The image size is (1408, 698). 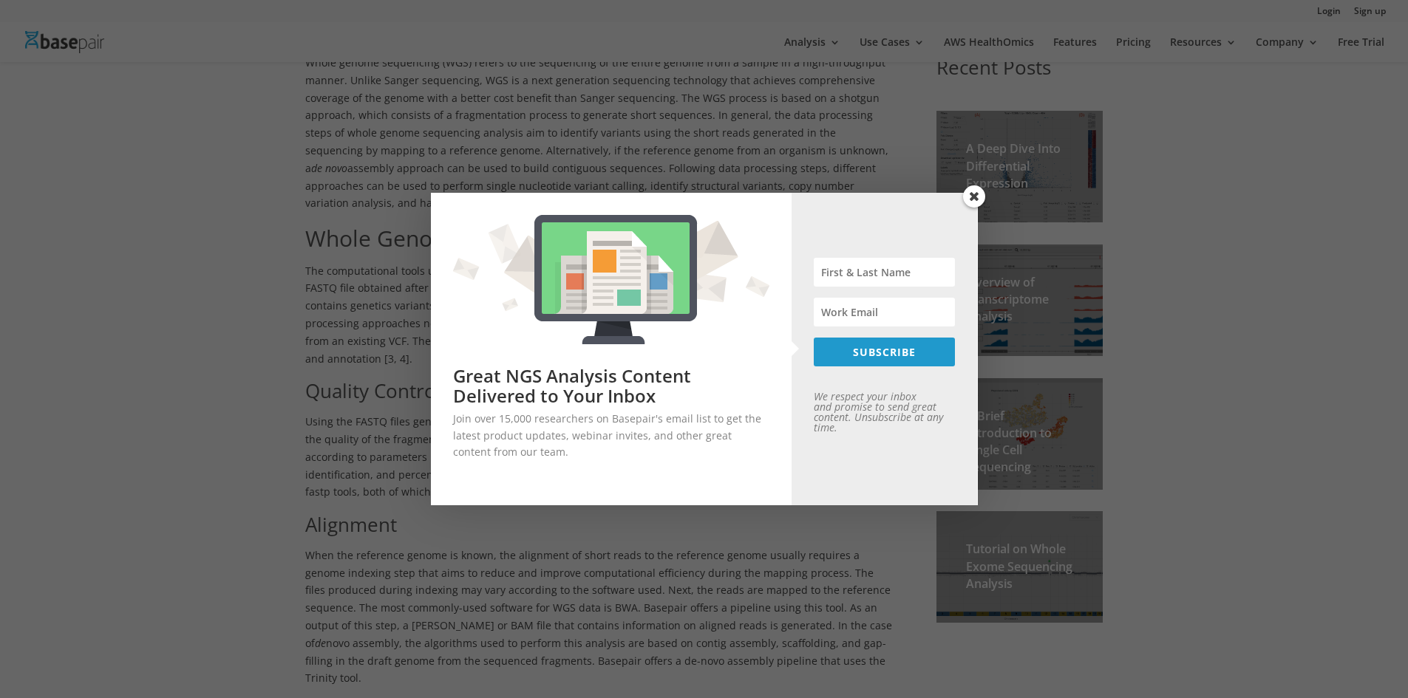 I want to click on input: Work Email, so click(x=885, y=312).